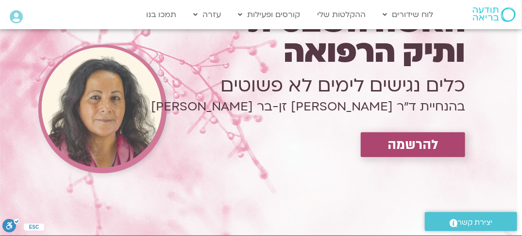 The height and width of the screenshot is (236, 522). What do you see at coordinates (269, 15) in the screenshot?
I see `a: קורסים ופעילות` at bounding box center [269, 15].